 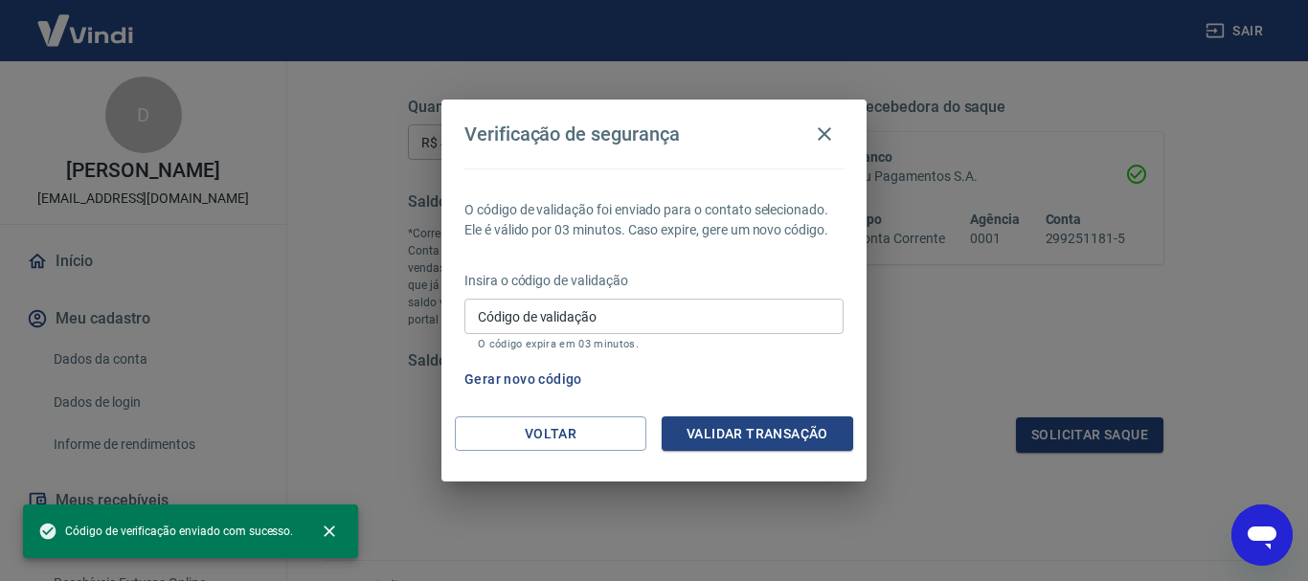 What do you see at coordinates (329, 531) in the screenshot?
I see `button: close` at bounding box center [329, 531].